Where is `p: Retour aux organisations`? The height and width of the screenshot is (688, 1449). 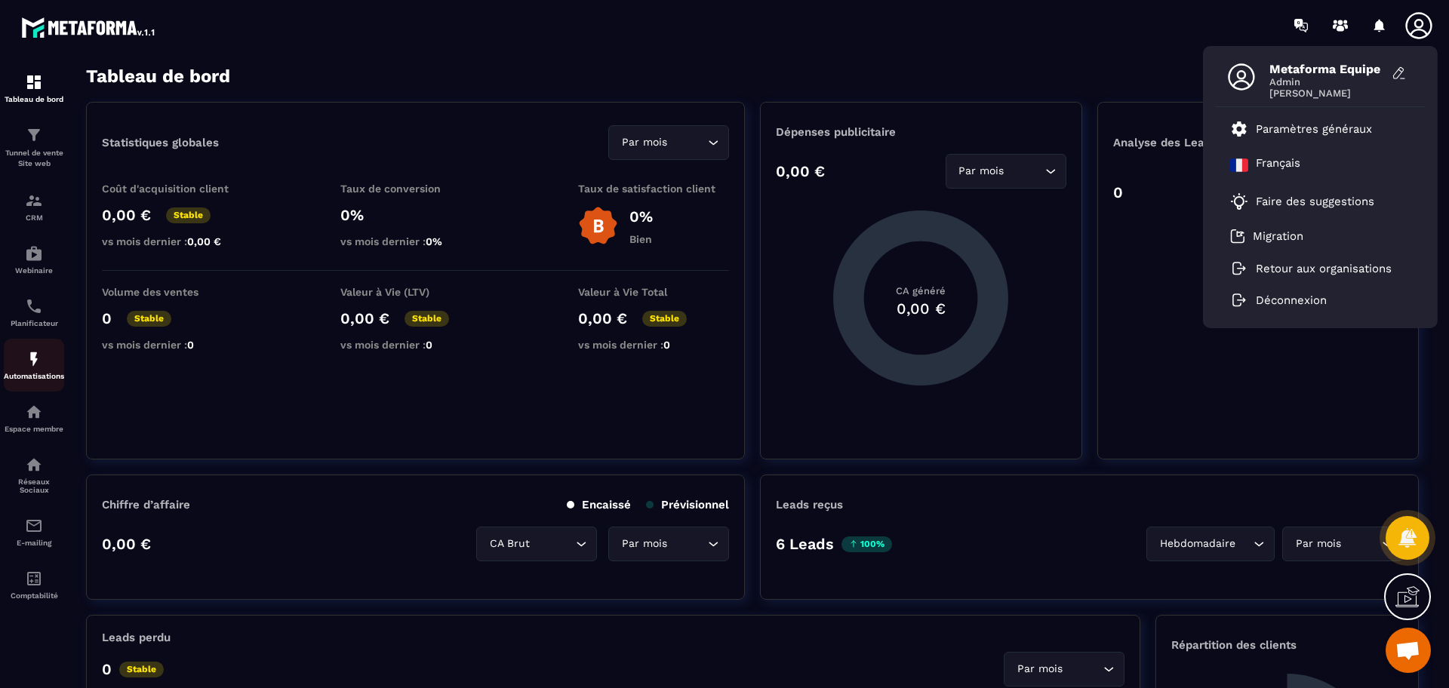 p: Retour aux organisations is located at coordinates (1324, 269).